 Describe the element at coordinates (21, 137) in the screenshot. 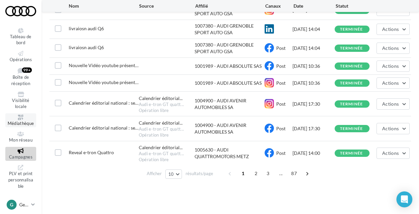

I see `a: Mon réseau` at that location.